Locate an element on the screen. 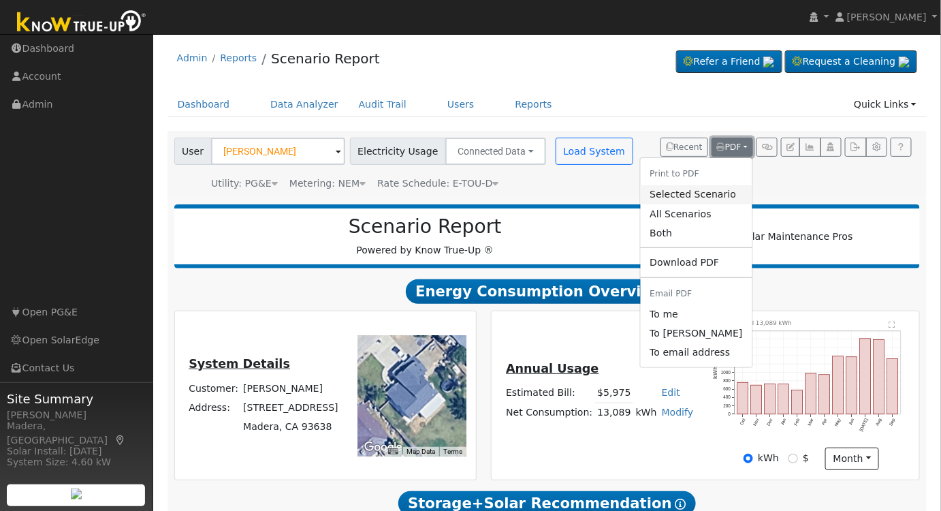  li: Print to PDF is located at coordinates (696, 174).